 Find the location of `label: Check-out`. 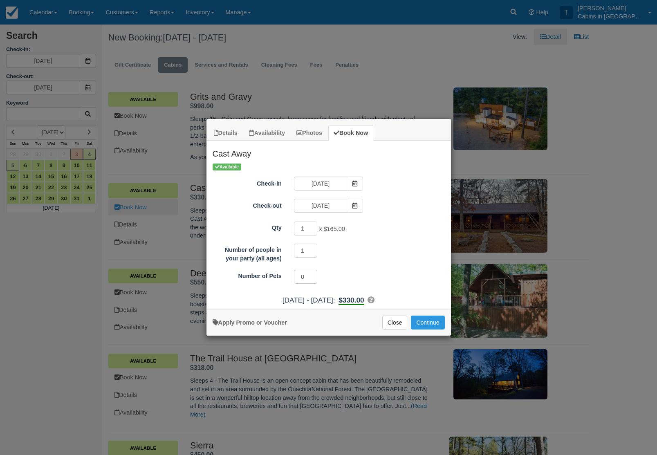

label: Check-out is located at coordinates (247, 204).